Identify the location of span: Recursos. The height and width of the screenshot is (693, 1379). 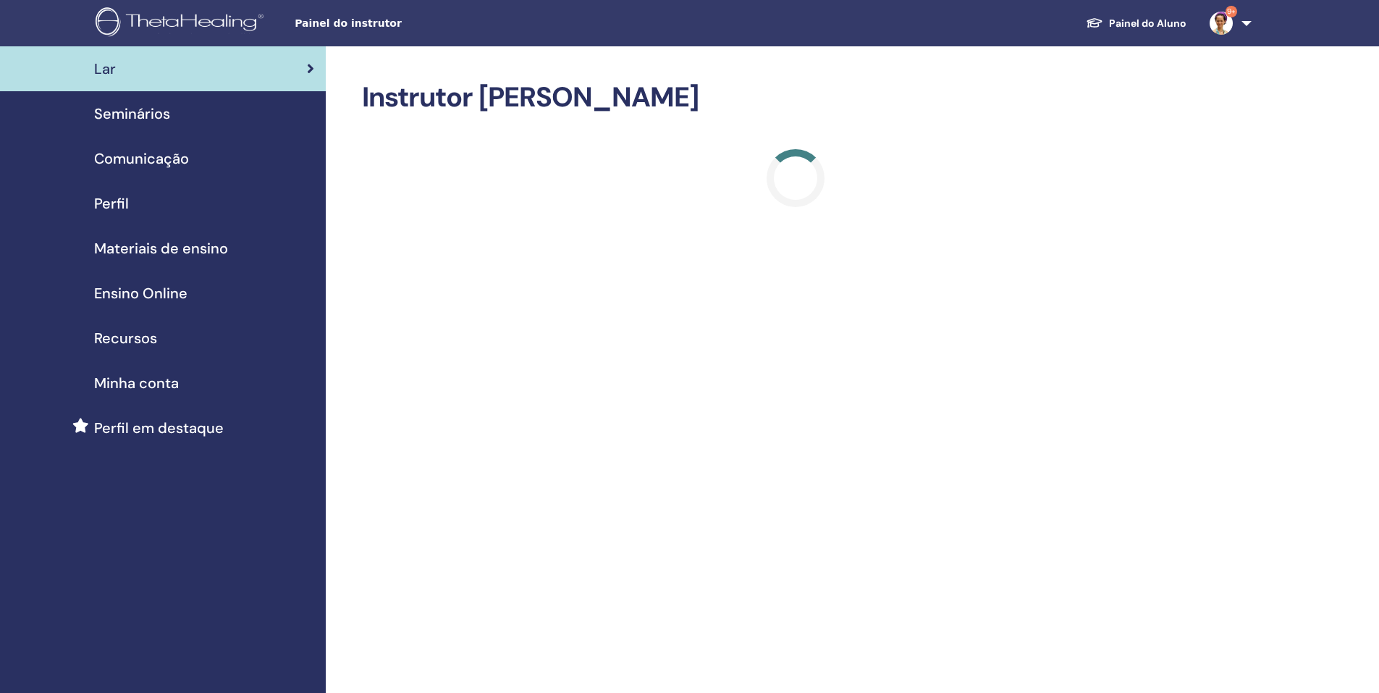
(125, 338).